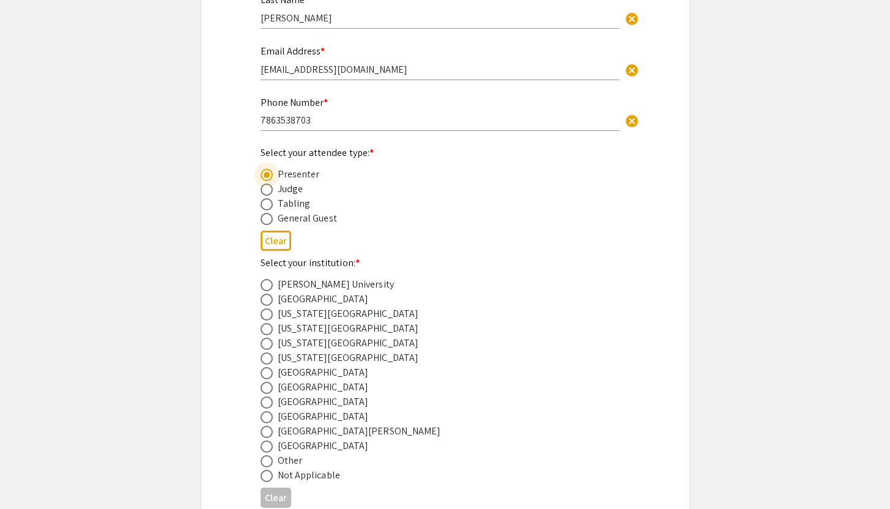  What do you see at coordinates (292, 51) in the screenshot?
I see `mat-label: Email Address` at bounding box center [292, 51].